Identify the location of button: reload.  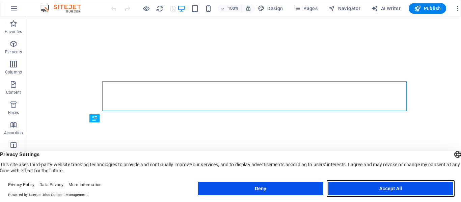
(160, 8).